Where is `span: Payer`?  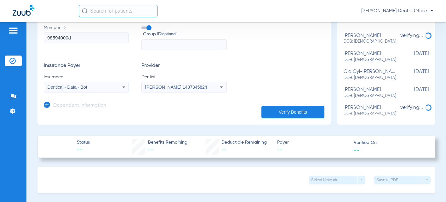
span: Payer is located at coordinates (313, 142).